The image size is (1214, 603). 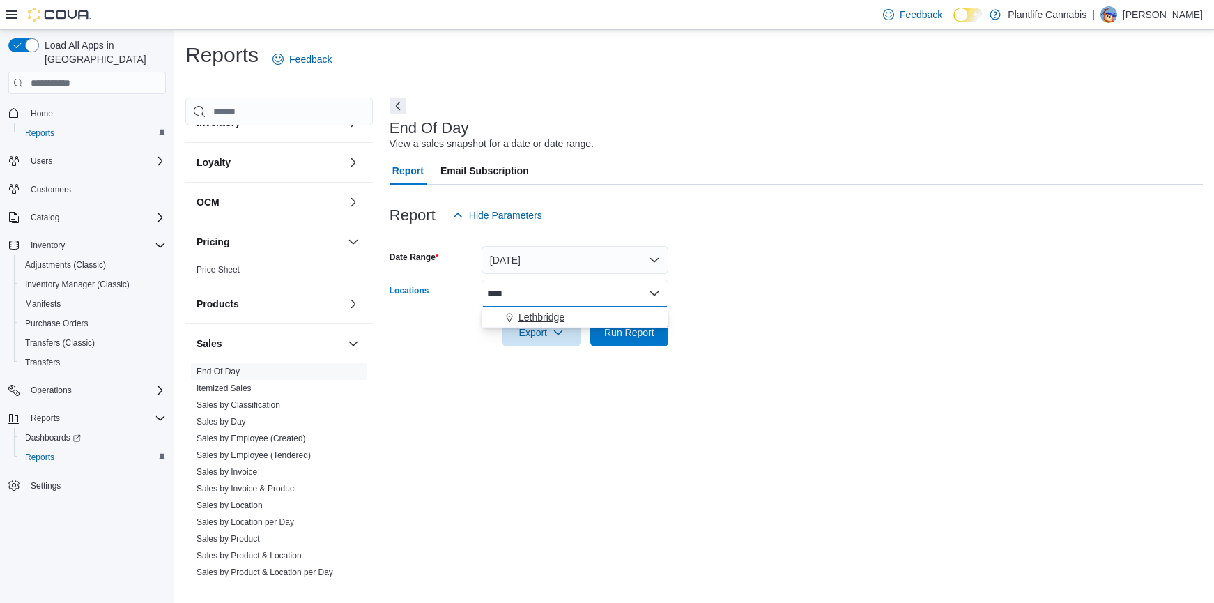 I want to click on span: Run Report, so click(x=629, y=332).